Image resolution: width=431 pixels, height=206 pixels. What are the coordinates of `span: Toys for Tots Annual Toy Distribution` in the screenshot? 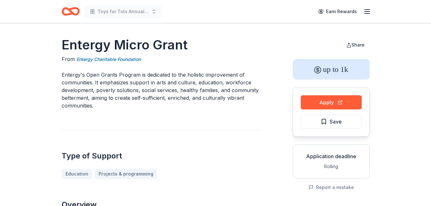 It's located at (123, 12).